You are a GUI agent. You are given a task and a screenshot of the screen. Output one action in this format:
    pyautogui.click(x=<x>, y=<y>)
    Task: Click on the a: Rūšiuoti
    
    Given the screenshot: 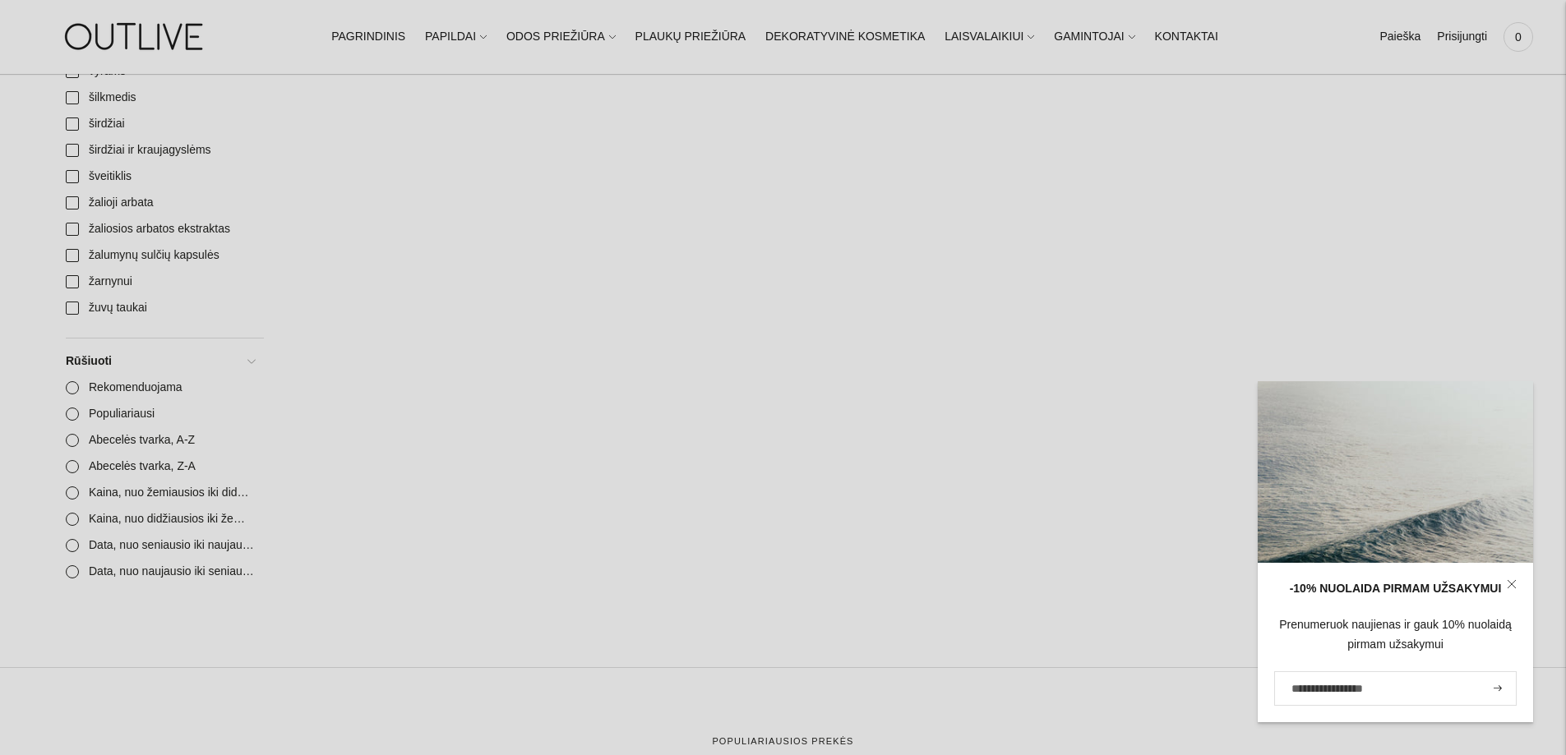 What is the action you would take?
    pyautogui.click(x=159, y=362)
    